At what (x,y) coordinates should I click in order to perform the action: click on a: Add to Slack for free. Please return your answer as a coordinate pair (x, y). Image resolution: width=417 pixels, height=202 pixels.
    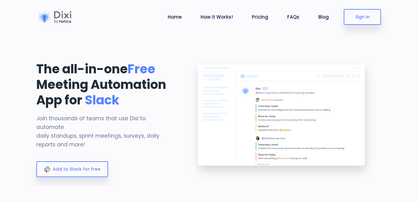
    Looking at the image, I should click on (72, 169).